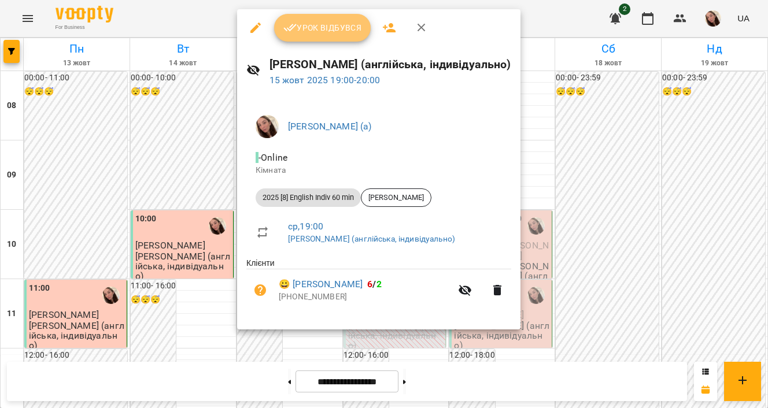  What do you see at coordinates (260, 290) in the screenshot?
I see `button: Візит ще не сплачено. Додати оплату?` at bounding box center [260, 290].